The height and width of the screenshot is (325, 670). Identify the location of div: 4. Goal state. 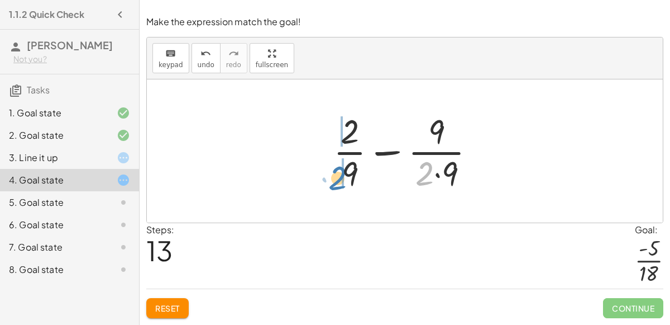
(54, 180).